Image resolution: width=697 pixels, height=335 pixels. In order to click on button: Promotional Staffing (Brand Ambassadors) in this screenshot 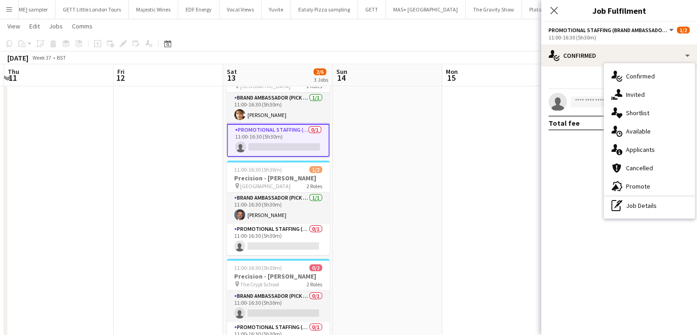, I will do `click(612, 30)`.